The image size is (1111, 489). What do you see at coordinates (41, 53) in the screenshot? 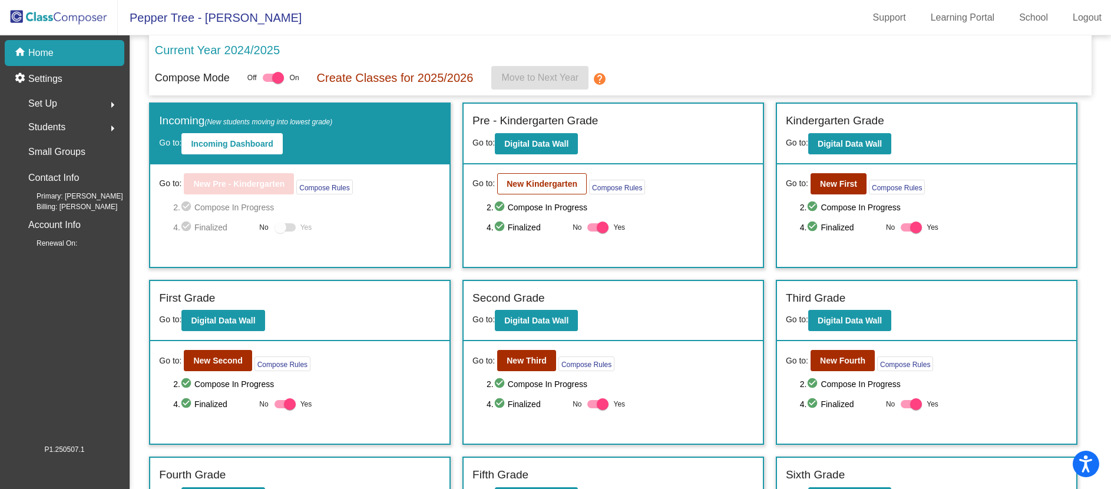
I see `p: Home` at bounding box center [41, 53].